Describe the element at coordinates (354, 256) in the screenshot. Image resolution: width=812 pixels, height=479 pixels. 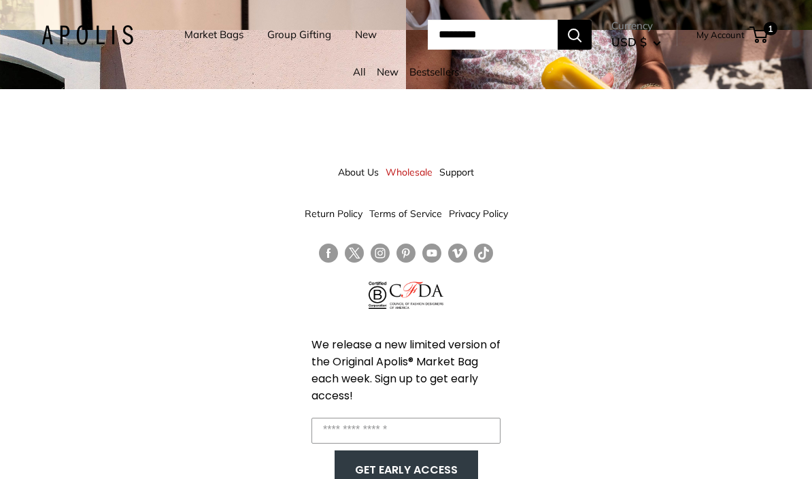
I see `a: Follow us on Twitter` at that location.